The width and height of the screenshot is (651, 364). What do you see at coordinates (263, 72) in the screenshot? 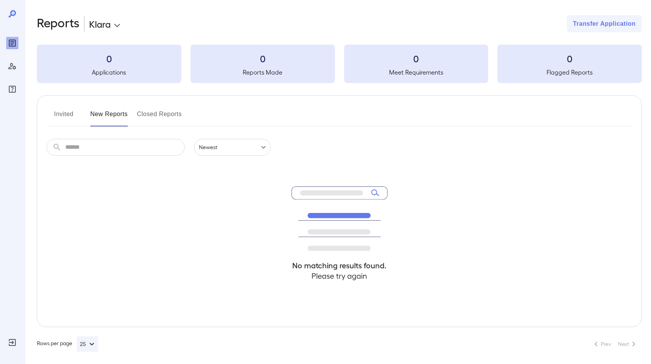
I see `h5: Reports Made` at bounding box center [263, 72].